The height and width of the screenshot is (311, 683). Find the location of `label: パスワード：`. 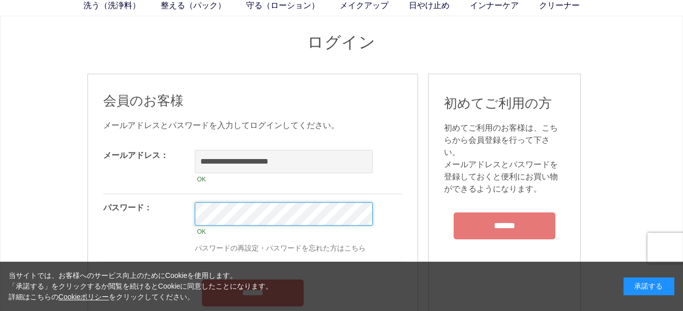

label: パスワード： is located at coordinates (128, 208).